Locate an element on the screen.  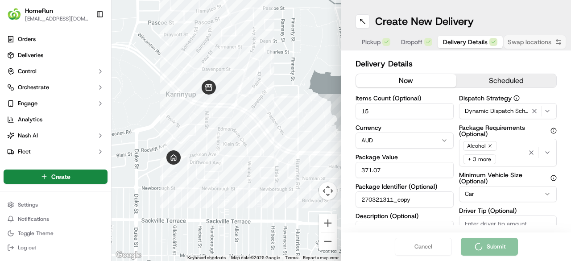
button: Create is located at coordinates (55, 177).